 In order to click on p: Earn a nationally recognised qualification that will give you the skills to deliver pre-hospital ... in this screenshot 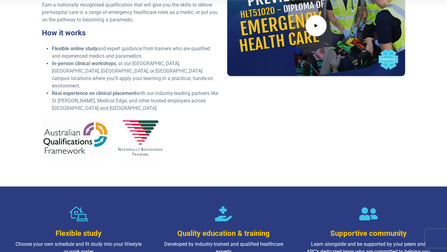, I will do `click(131, 12)`.